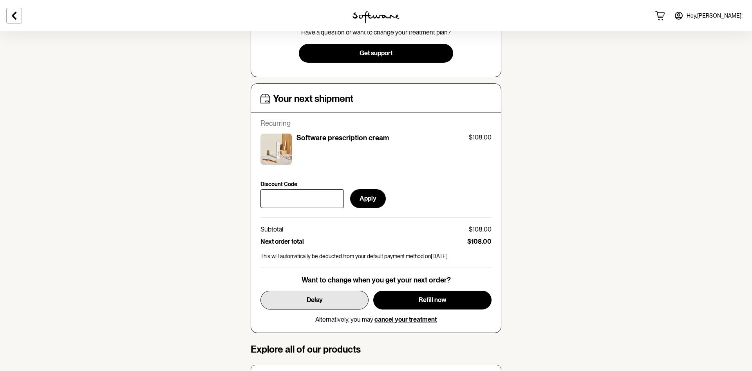  What do you see at coordinates (405, 319) in the screenshot?
I see `span: cancel your treatment` at bounding box center [405, 319].